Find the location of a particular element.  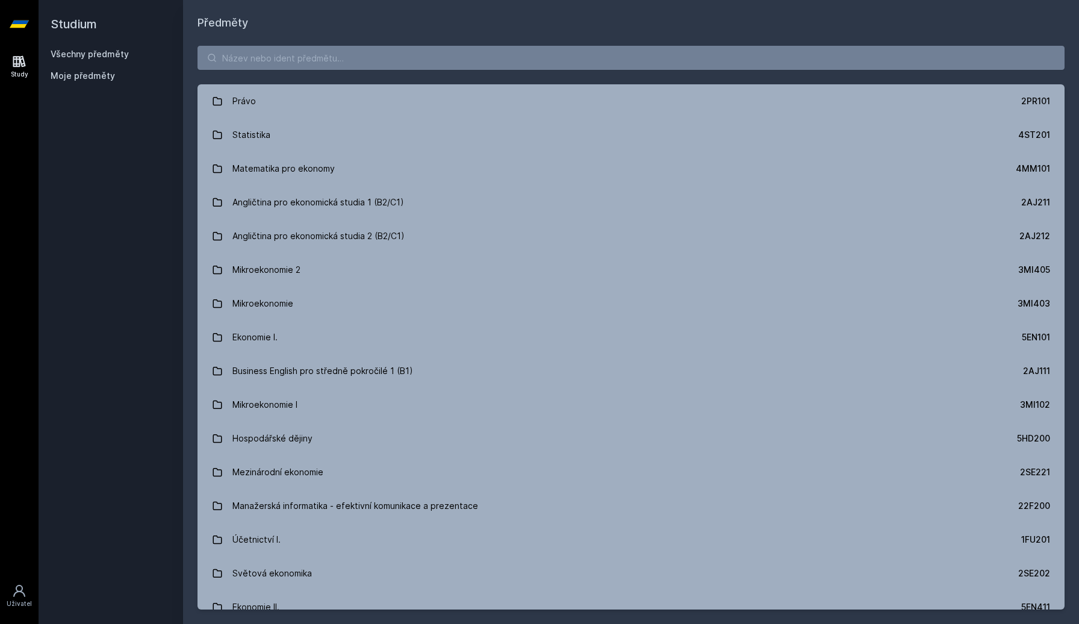

div: 22F200 is located at coordinates (1034, 506).